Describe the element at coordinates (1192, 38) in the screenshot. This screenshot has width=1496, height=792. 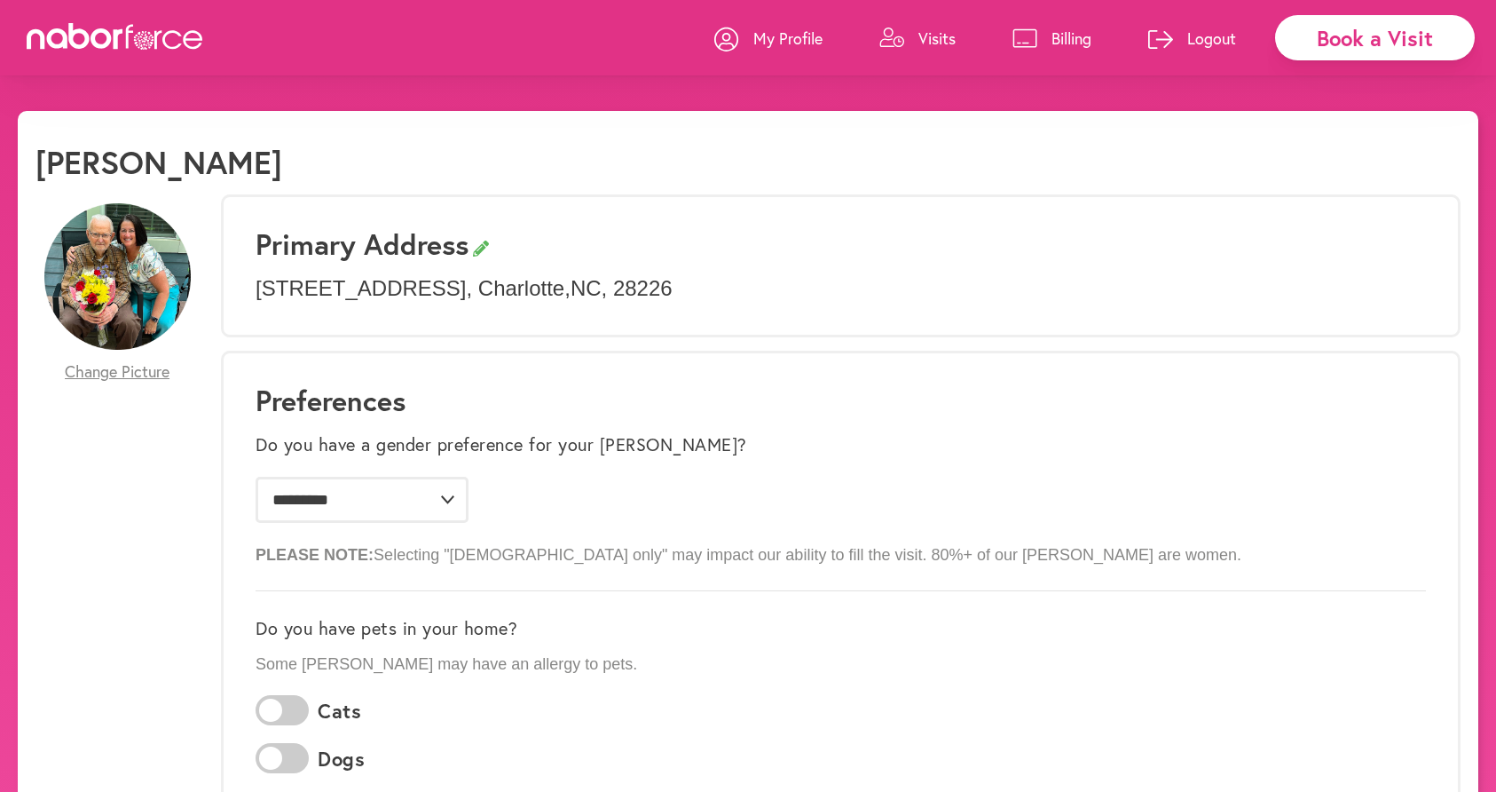
I see `a: Logout` at that location.